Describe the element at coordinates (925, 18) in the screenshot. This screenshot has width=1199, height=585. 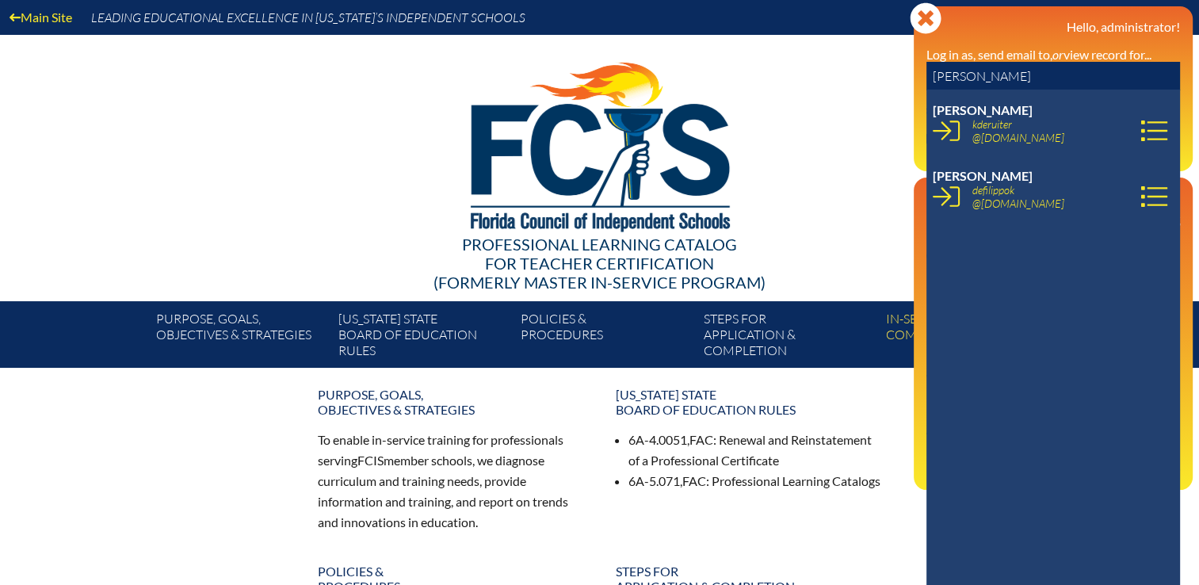
I see `svg: Close` at that location.